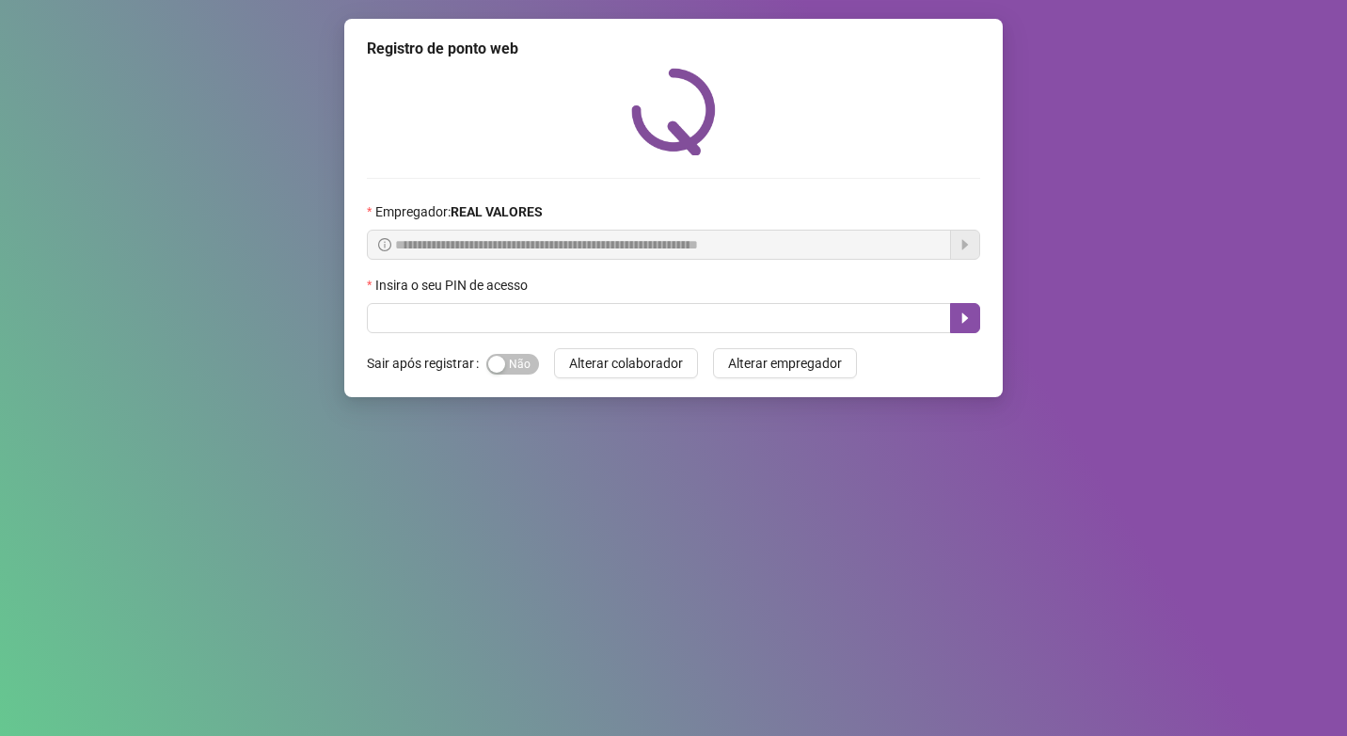  Describe the element at coordinates (965, 318) in the screenshot. I see `span: caret-right` at that location.